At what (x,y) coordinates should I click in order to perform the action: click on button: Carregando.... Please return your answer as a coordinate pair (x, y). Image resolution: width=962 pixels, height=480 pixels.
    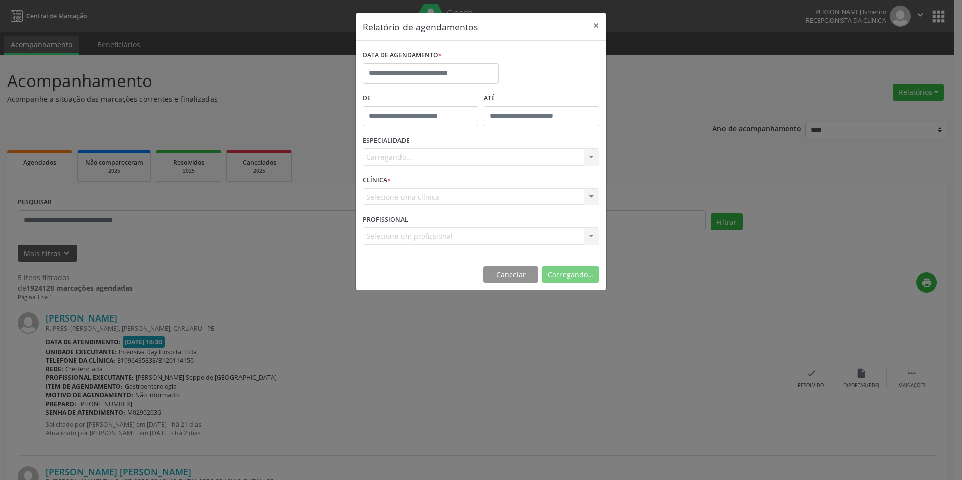
    Looking at the image, I should click on (571, 275).